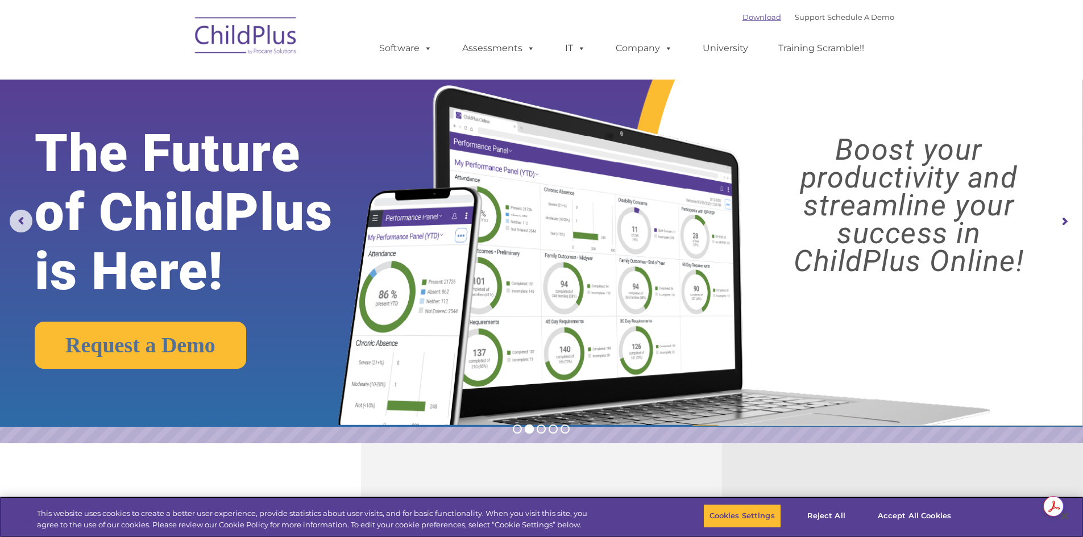 The width and height of the screenshot is (1083, 537). What do you see at coordinates (316, 519) in the screenshot?
I see `div: This website uses cookies to create a better user experience, provide statistics about user visit...` at bounding box center [316, 519].